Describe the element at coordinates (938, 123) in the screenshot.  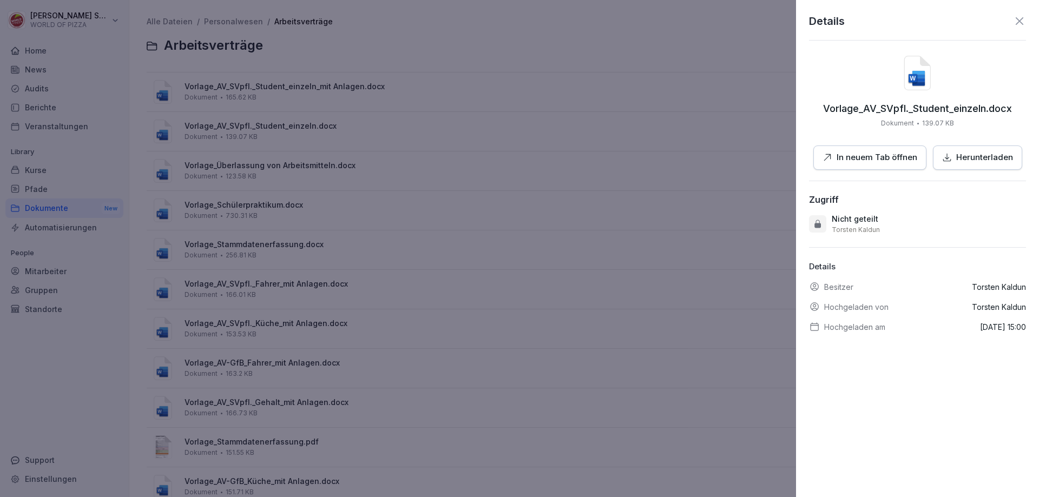
I see `p: 139.07 KB` at that location.